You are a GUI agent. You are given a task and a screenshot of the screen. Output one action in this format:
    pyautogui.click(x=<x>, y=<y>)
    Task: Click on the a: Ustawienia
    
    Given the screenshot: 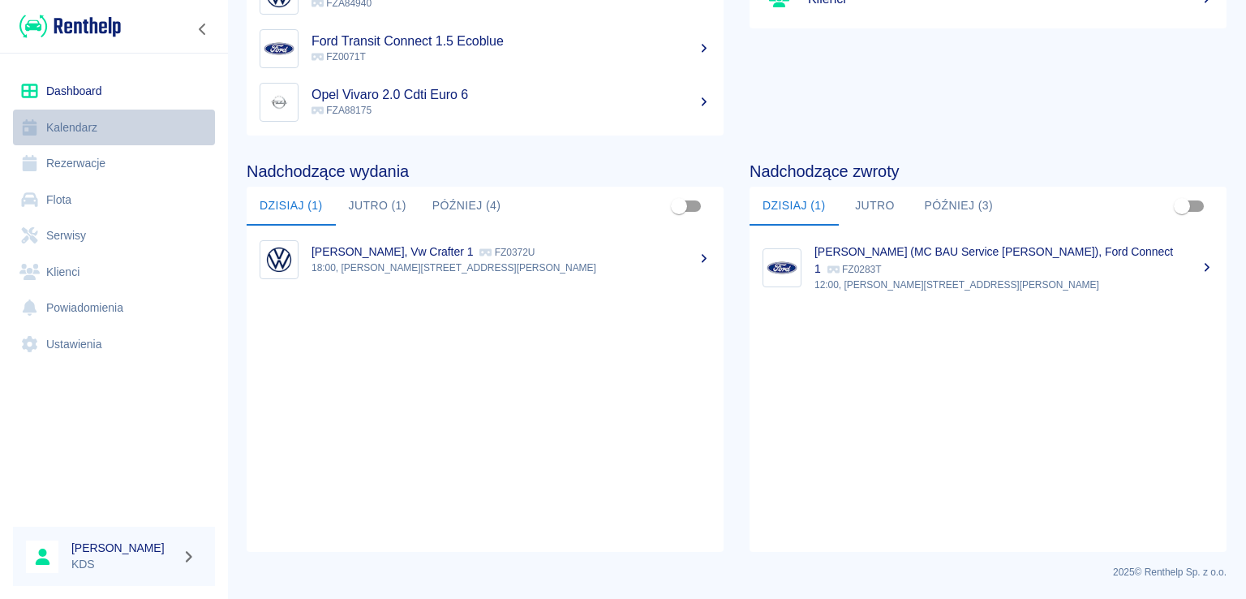 What is the action you would take?
    pyautogui.click(x=114, y=344)
    